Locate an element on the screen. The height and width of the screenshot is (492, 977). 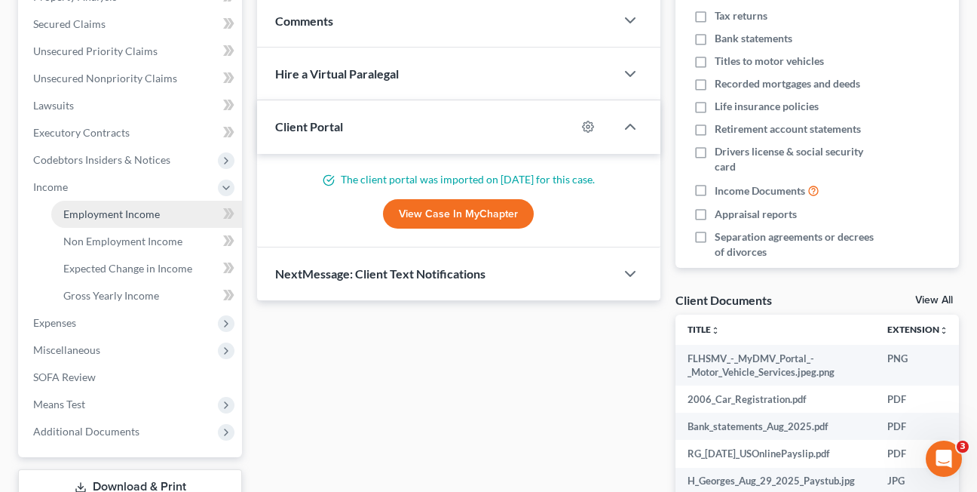
a: Secured Claims is located at coordinates (131, 24).